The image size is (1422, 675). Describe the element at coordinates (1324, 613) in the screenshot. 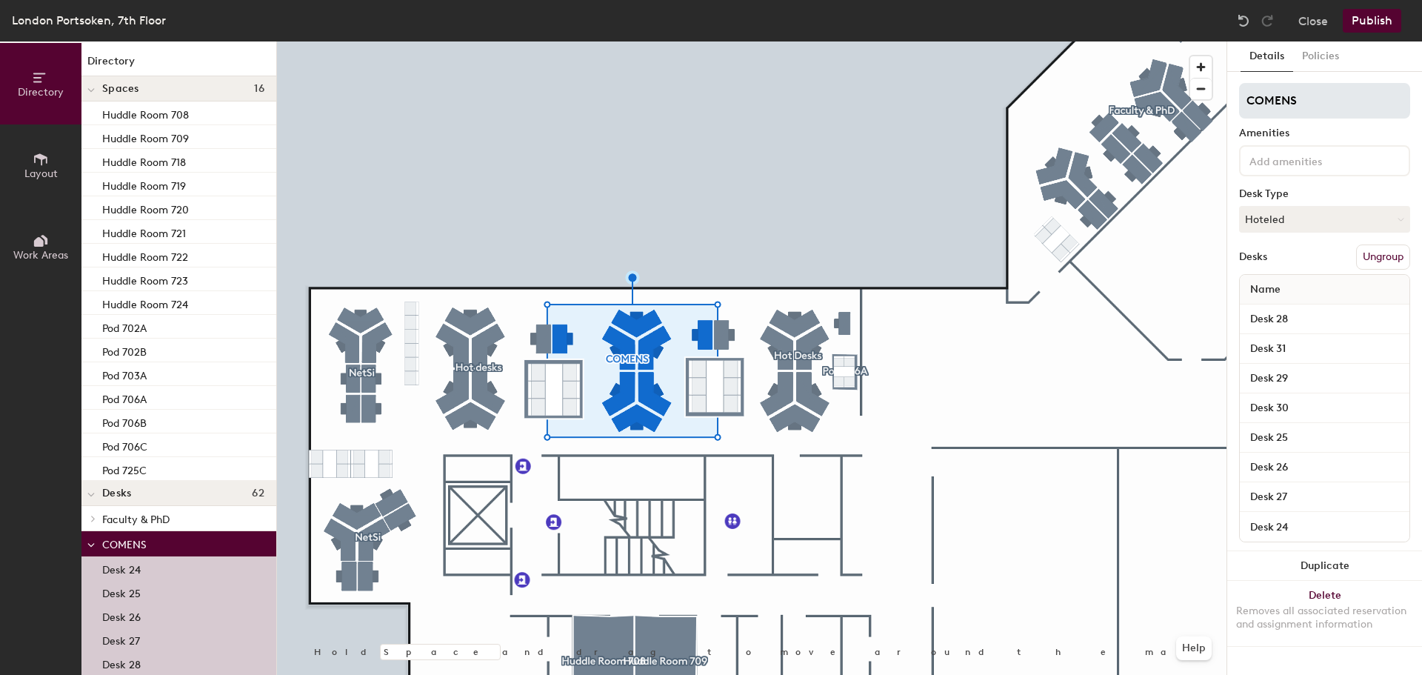

I see `button: DeleteRemoves all associated reservation and assignment information` at that location.